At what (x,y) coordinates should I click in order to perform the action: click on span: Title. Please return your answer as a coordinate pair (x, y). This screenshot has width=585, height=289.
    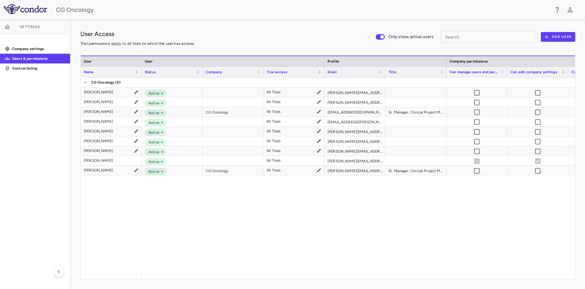
    Looking at the image, I should click on (393, 72).